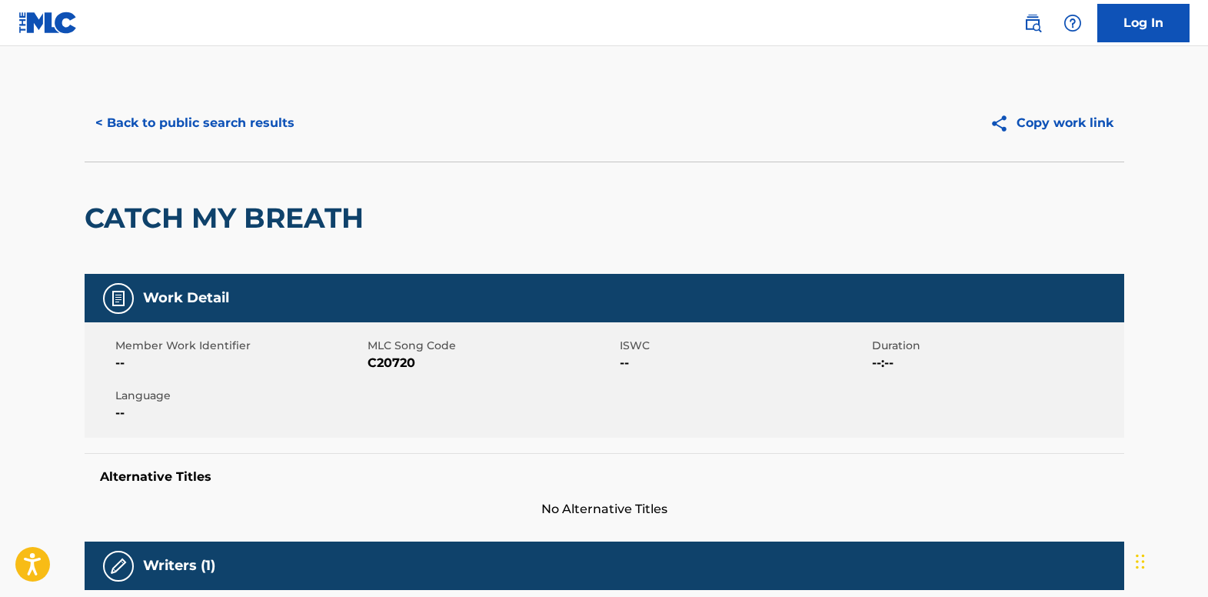 The width and height of the screenshot is (1208, 597). I want to click on img: Writers, so click(118, 566).